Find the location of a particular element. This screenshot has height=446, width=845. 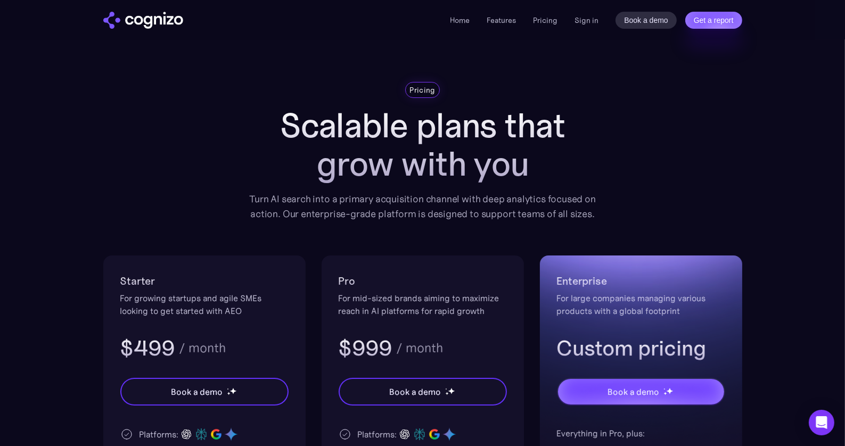

div: Turn AI search into a primary acquisition channel with deep analytics focused on action. Our ente... is located at coordinates (423, 207).